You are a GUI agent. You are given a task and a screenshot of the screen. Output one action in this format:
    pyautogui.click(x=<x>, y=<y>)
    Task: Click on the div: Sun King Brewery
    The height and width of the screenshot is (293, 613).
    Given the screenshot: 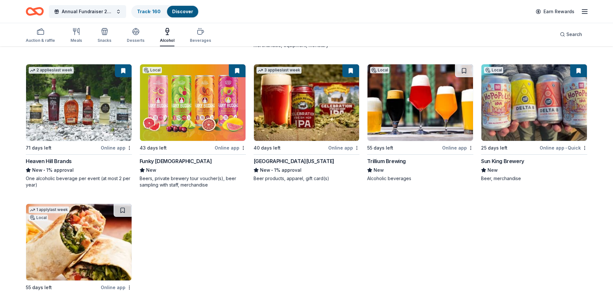 What is the action you would take?
    pyautogui.click(x=503, y=161)
    